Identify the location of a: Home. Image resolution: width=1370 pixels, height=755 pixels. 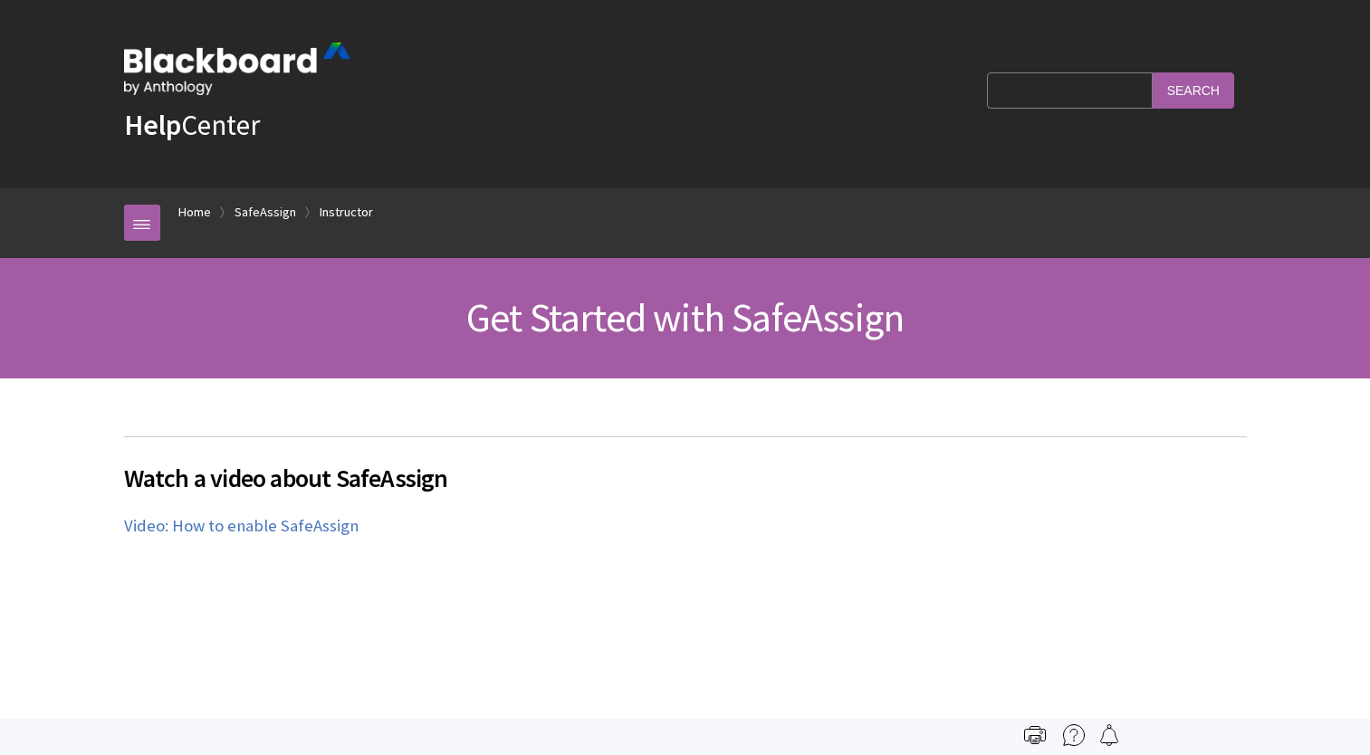
(195, 212).